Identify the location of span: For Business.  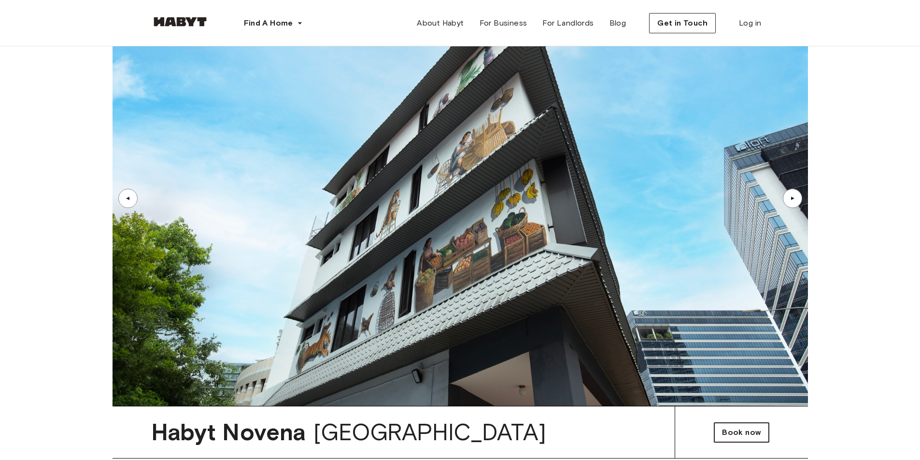
(503, 23).